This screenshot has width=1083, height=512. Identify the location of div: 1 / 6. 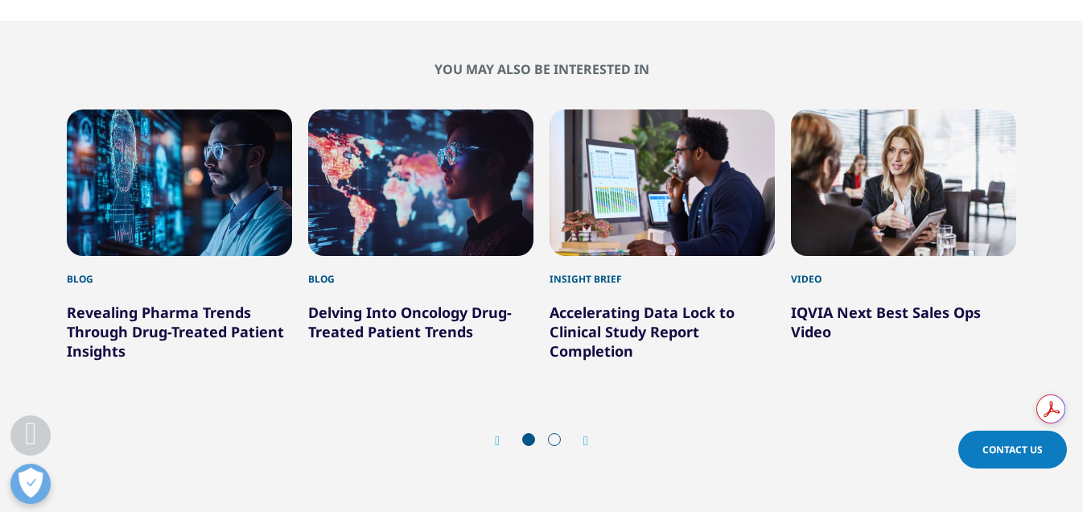
(179, 235).